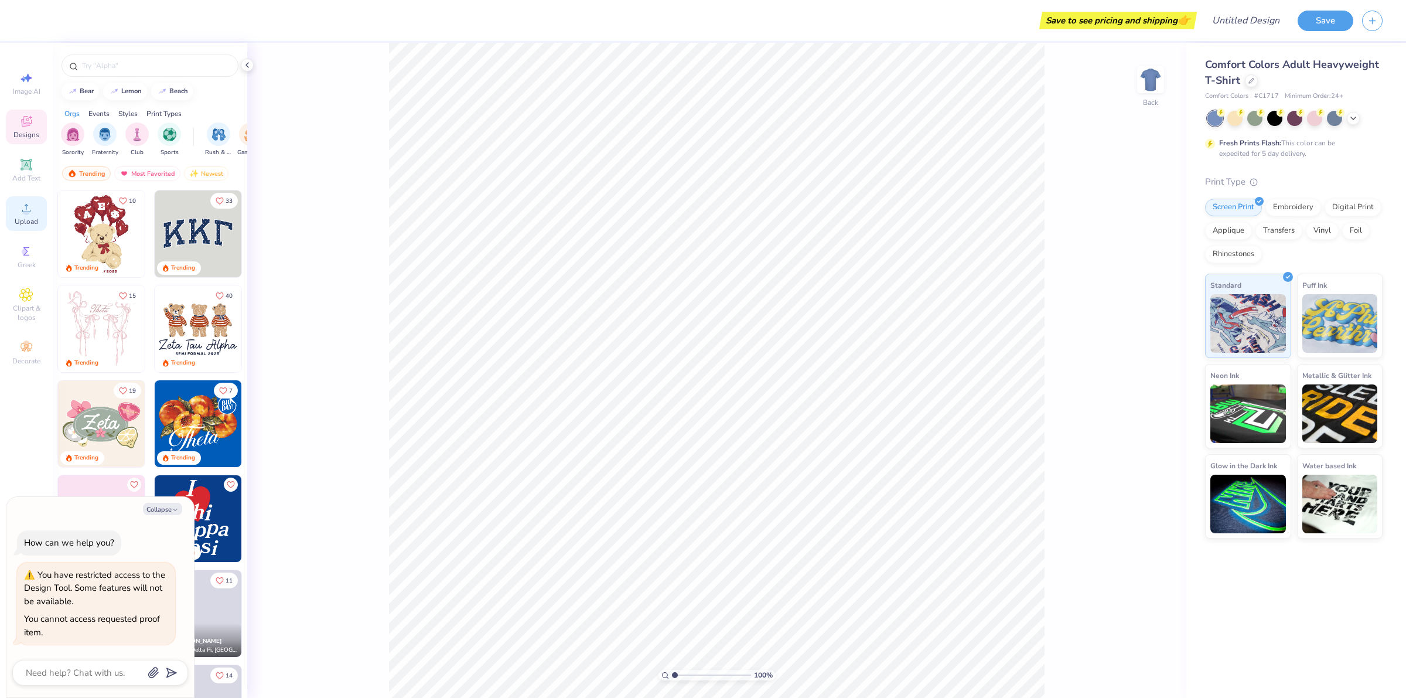  What do you see at coordinates (1339, 504) in the screenshot?
I see `img: Water based Ink` at bounding box center [1339, 504].